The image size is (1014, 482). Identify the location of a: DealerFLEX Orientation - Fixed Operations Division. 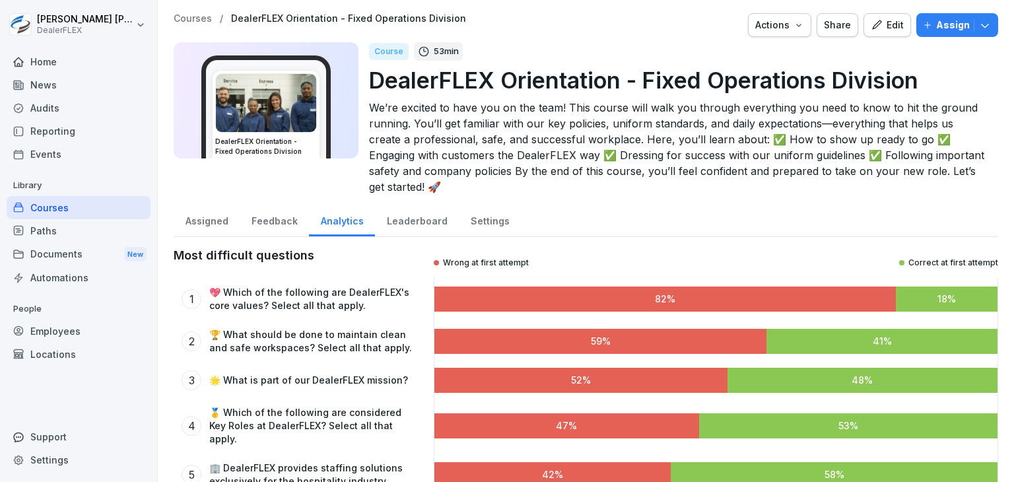
(348, 18).